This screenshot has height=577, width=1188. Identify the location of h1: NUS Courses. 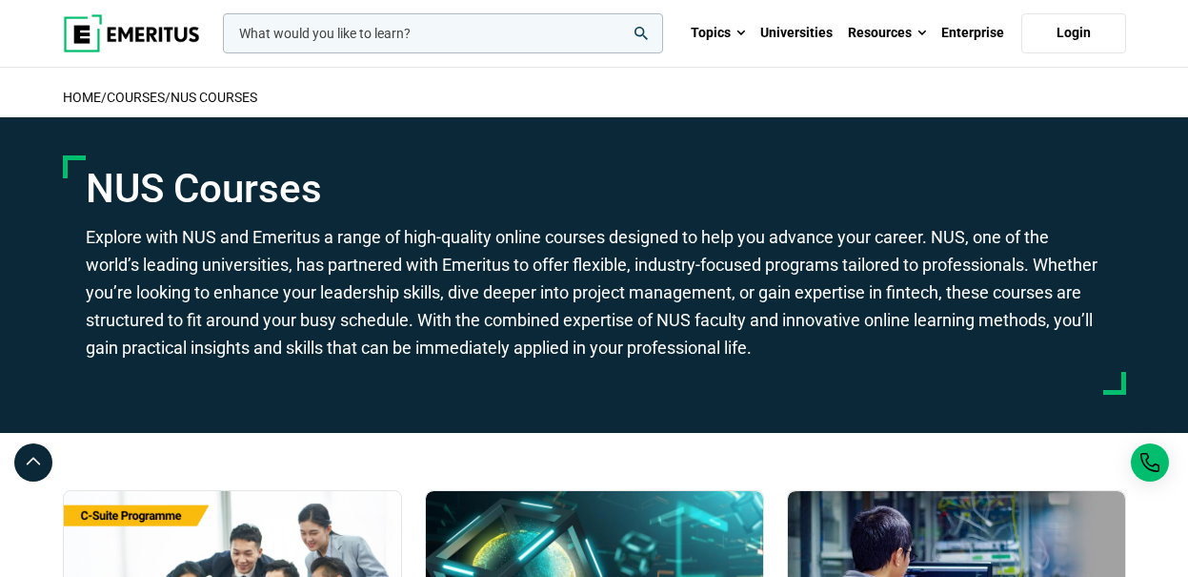
(595, 189).